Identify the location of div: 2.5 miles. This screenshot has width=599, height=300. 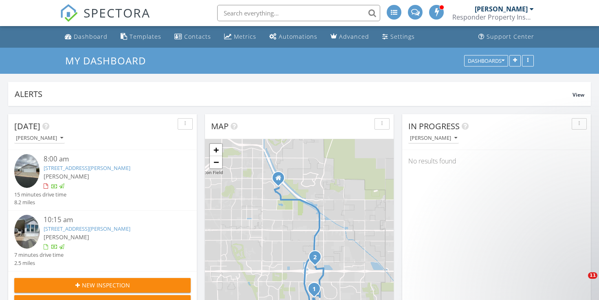
(39, 263).